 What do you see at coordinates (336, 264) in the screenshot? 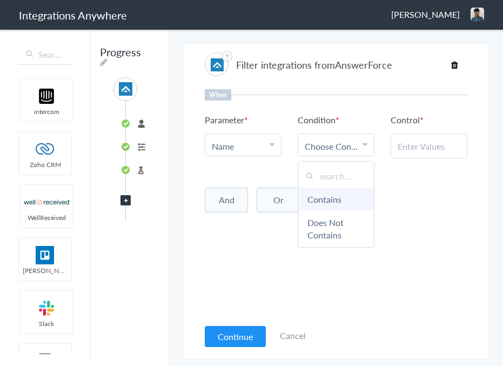
I see `a: Does Not Exists` at bounding box center [336, 264].